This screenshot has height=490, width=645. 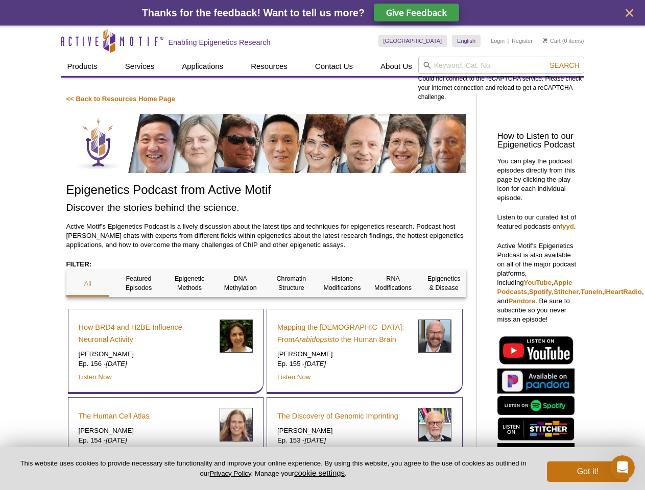 What do you see at coordinates (396, 66) in the screenshot?
I see `a: About Us` at bounding box center [396, 66].